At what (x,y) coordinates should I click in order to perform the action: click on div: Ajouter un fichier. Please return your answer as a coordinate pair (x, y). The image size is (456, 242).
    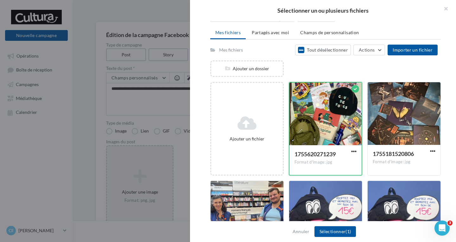
    Looking at the image, I should click on (247, 139).